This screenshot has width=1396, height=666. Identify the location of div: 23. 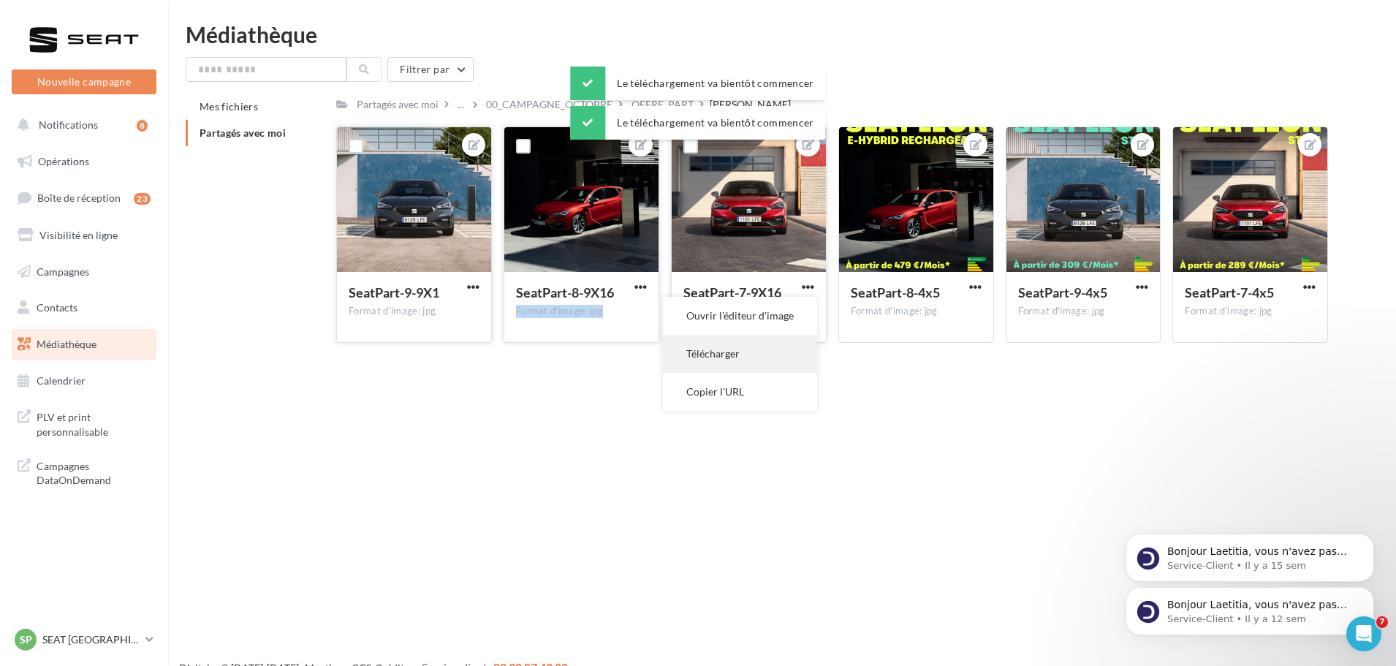
(142, 199).